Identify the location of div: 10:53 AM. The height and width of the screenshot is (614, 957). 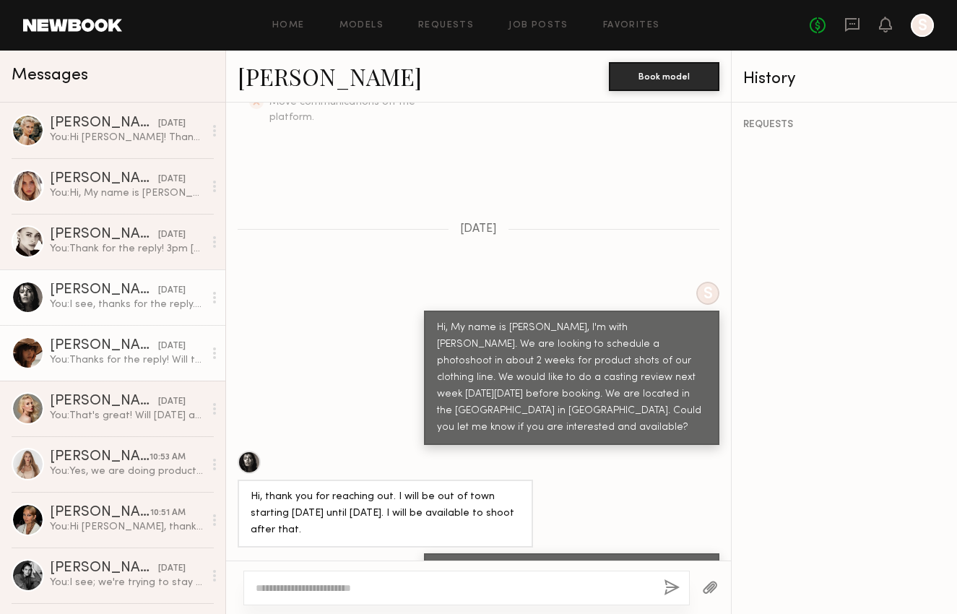
(168, 457).